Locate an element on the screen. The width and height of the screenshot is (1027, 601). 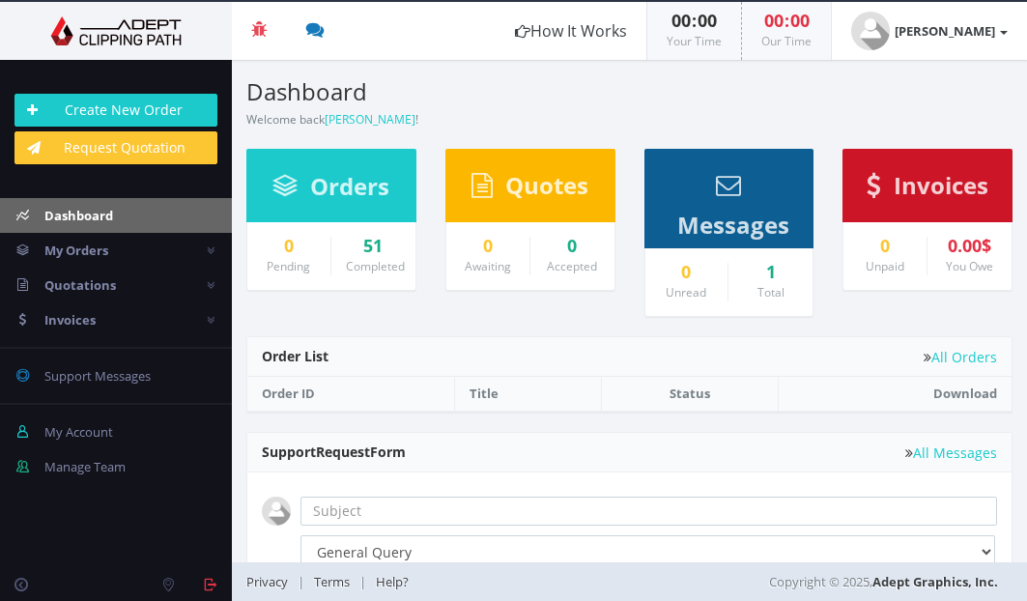
span: Request is located at coordinates (343, 451).